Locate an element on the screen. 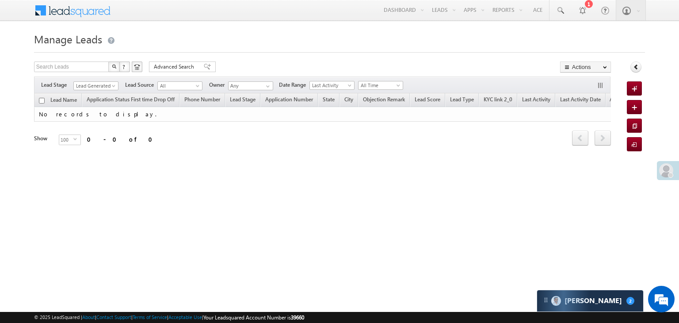 The height and width of the screenshot is (323, 679). a: Application Status First time Drop Off is located at coordinates (130, 100).